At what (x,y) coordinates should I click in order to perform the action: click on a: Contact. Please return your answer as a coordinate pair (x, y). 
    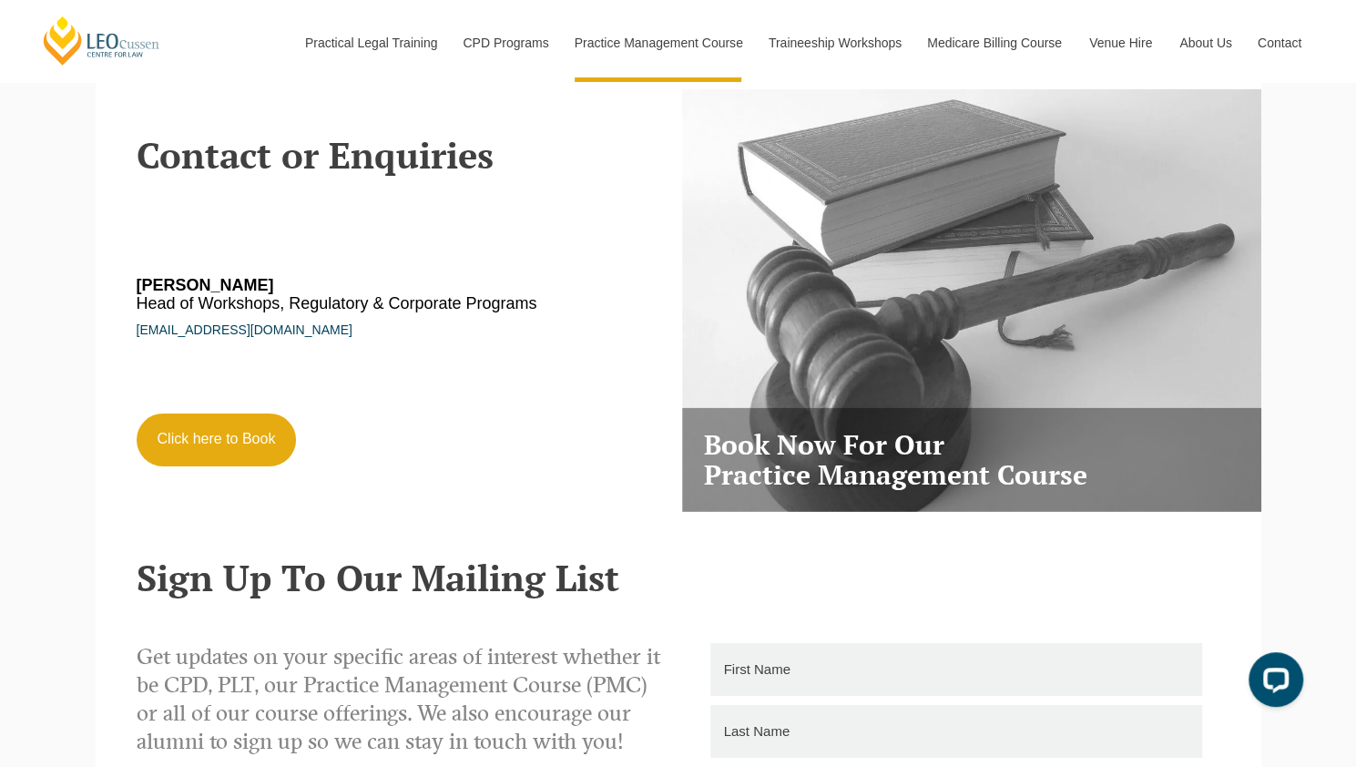
    Looking at the image, I should click on (1279, 43).